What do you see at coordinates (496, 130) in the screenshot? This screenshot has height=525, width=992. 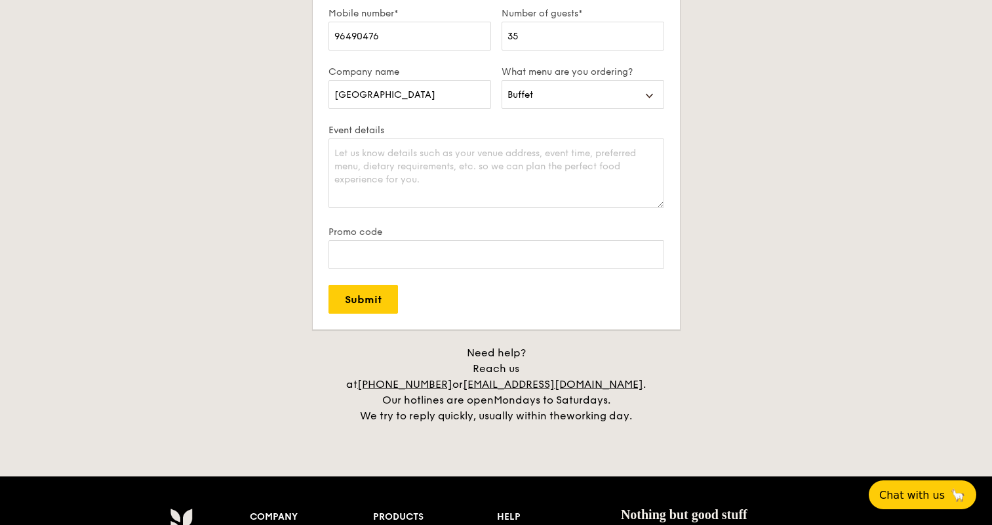 I see `label: Event details` at bounding box center [496, 130].